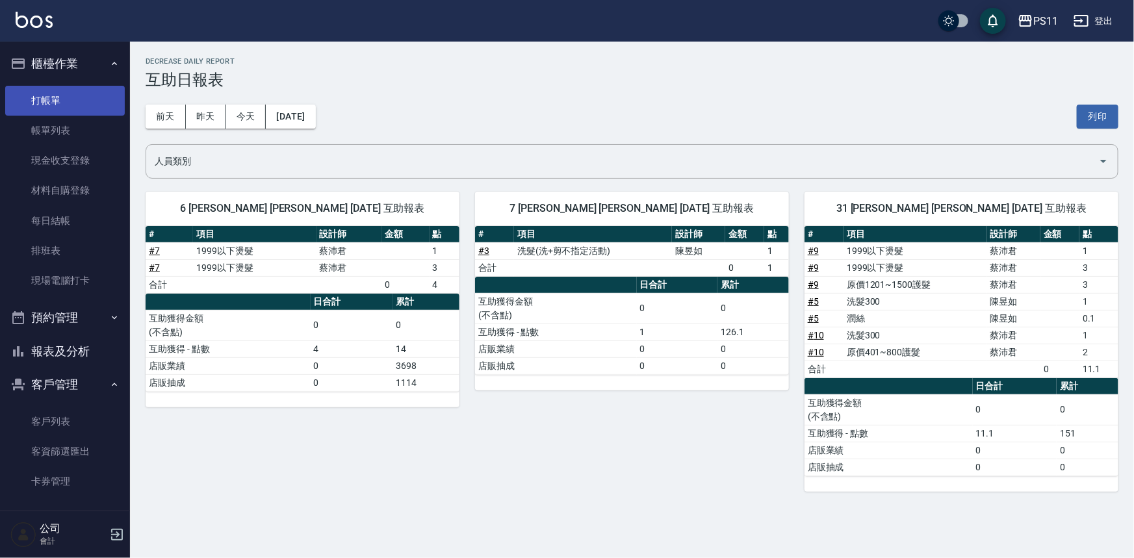 The width and height of the screenshot is (1134, 558). What do you see at coordinates (993, 21) in the screenshot?
I see `button: save` at bounding box center [993, 21].